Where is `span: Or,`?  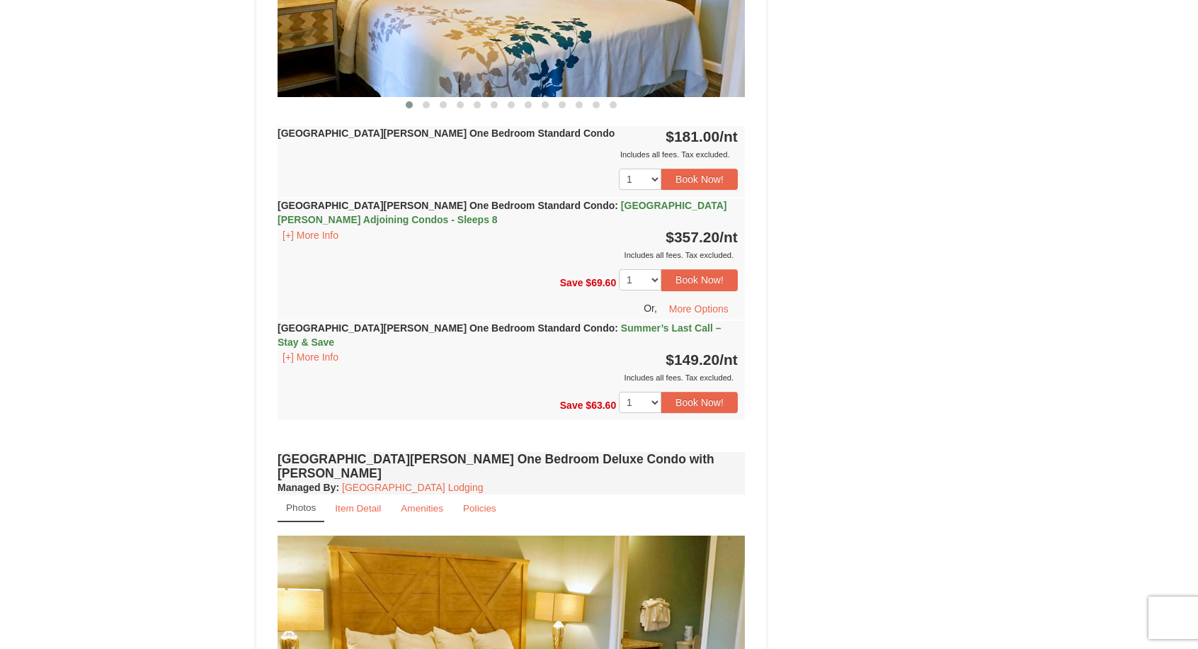
span: Or, is located at coordinates (650, 307).